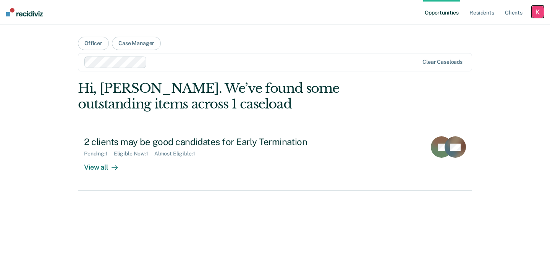 The height and width of the screenshot is (262, 550). What do you see at coordinates (134, 153) in the screenshot?
I see `div: Eligible Now : 1` at bounding box center [134, 153].